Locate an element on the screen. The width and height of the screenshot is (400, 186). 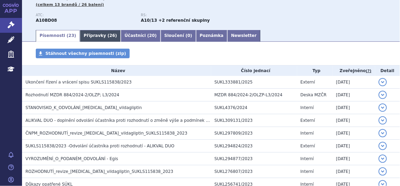
p: RS: is located at coordinates (190, 15).